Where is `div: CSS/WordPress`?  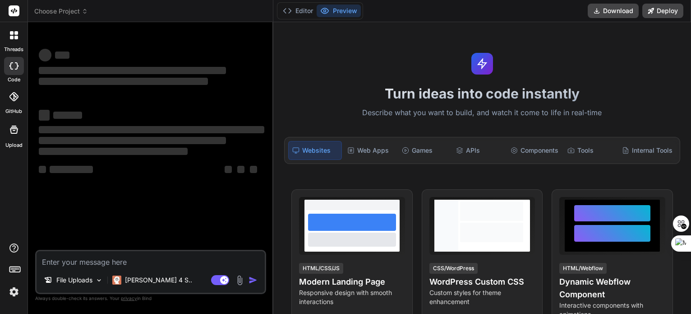 div: CSS/WordPress is located at coordinates (454, 268).